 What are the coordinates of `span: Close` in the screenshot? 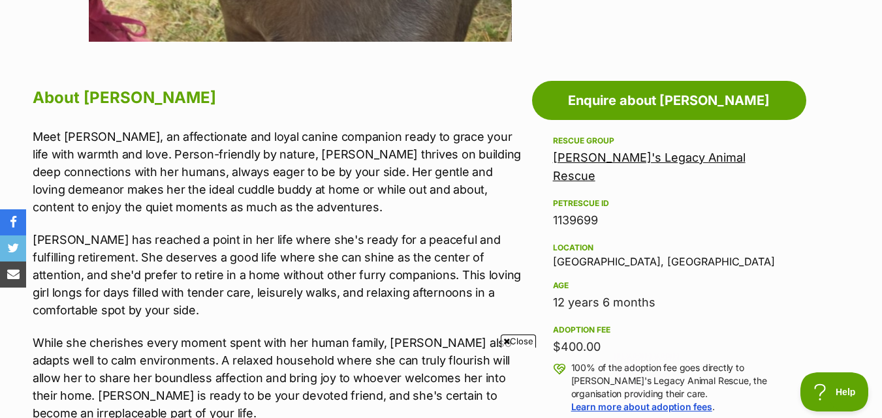 It's located at (518, 341).